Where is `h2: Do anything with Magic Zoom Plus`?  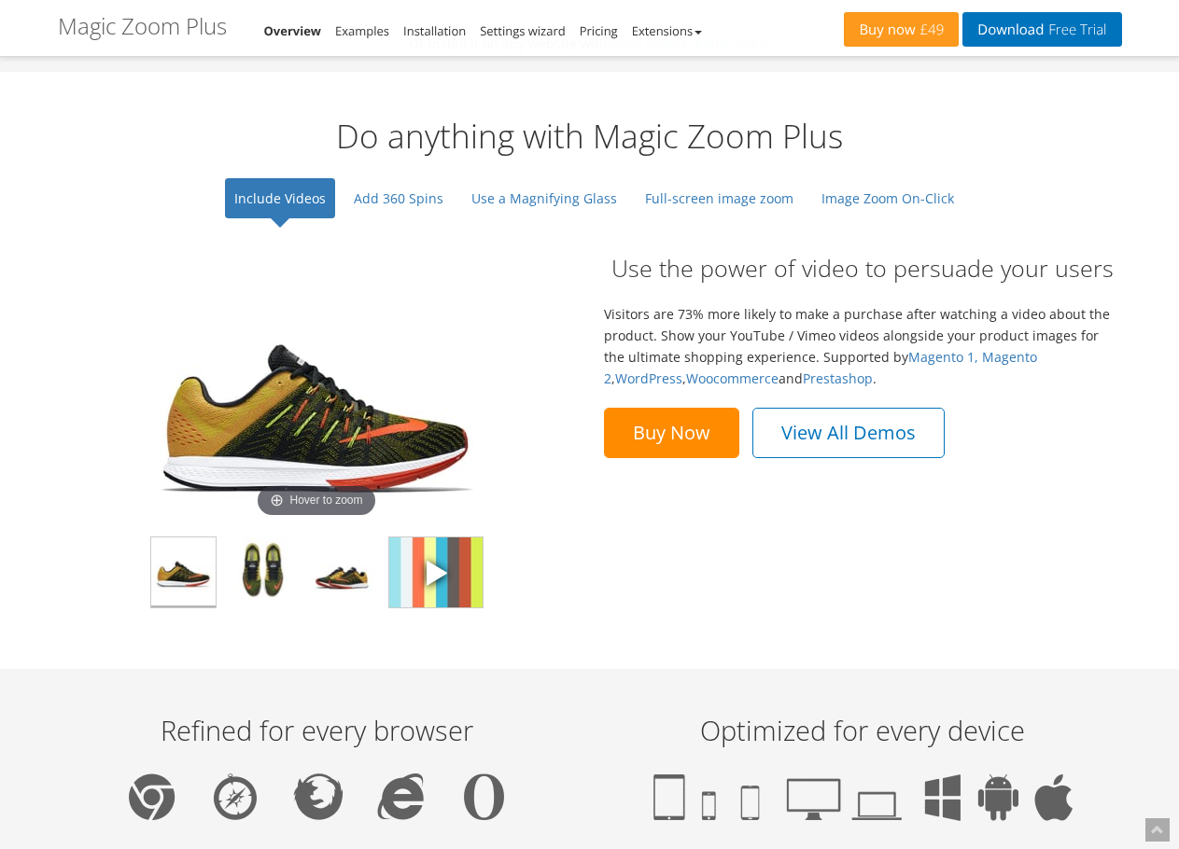
h2: Do anything with Magic Zoom Plus is located at coordinates (590, 136).